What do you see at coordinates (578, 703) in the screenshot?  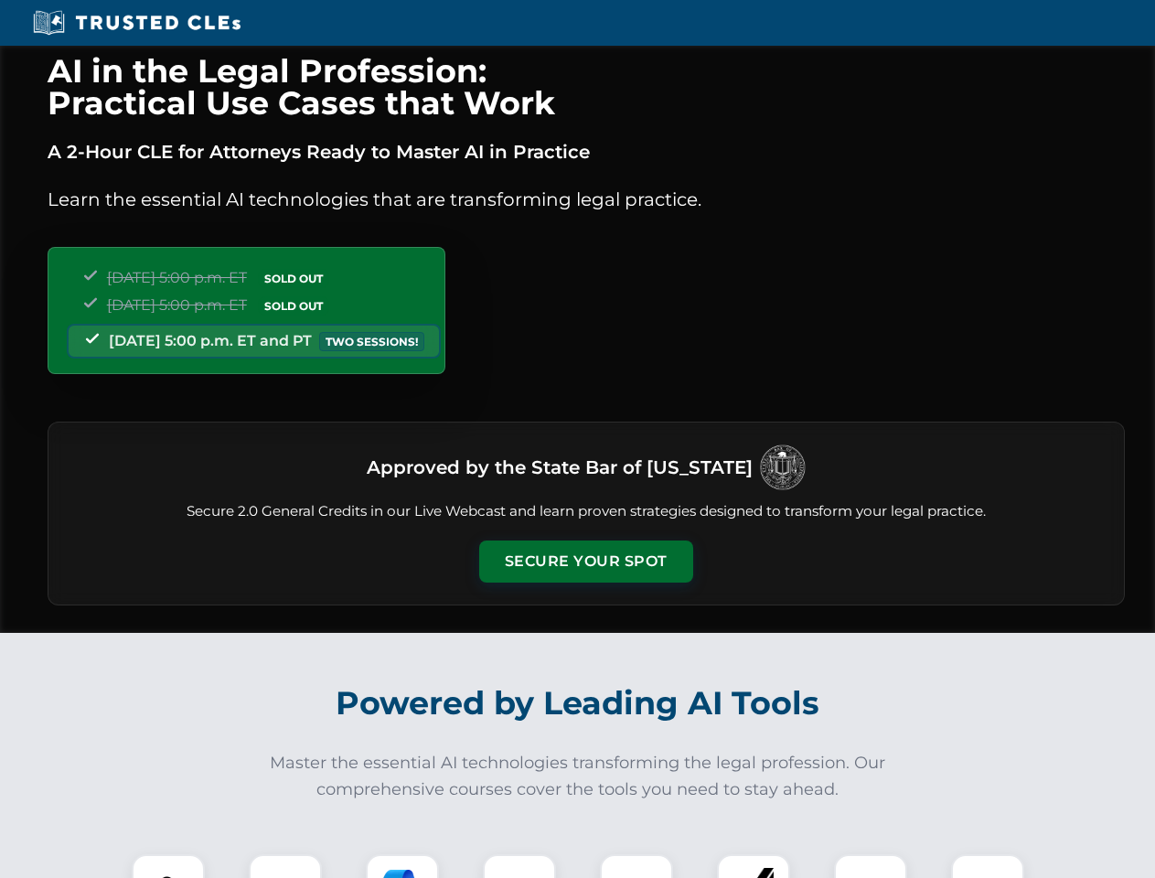 I see `h2: Powered by Leading AI Tools` at bounding box center [578, 703].